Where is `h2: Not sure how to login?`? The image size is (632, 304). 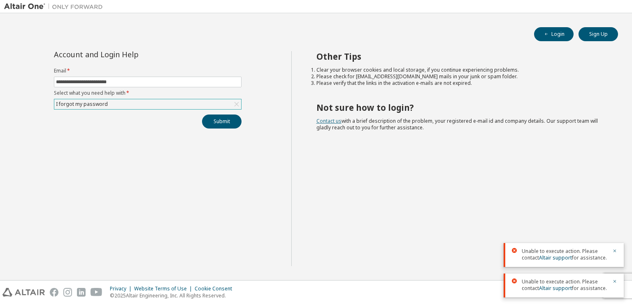
h2: Not sure how to login? is located at coordinates (460, 107).